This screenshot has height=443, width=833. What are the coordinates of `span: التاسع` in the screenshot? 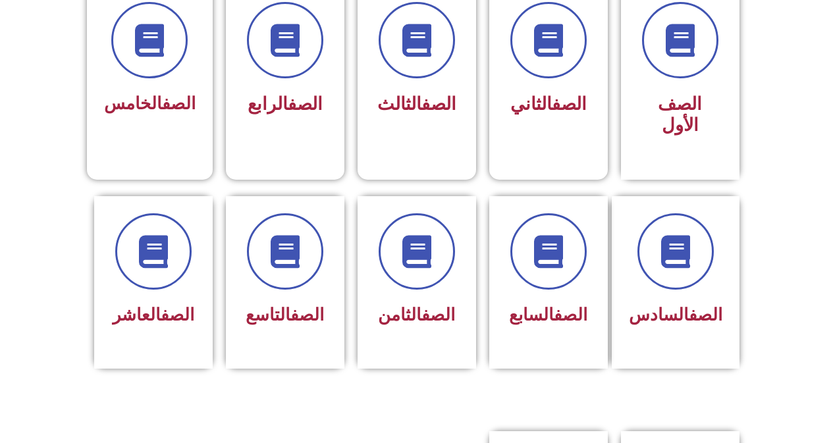 It's located at (284, 315).